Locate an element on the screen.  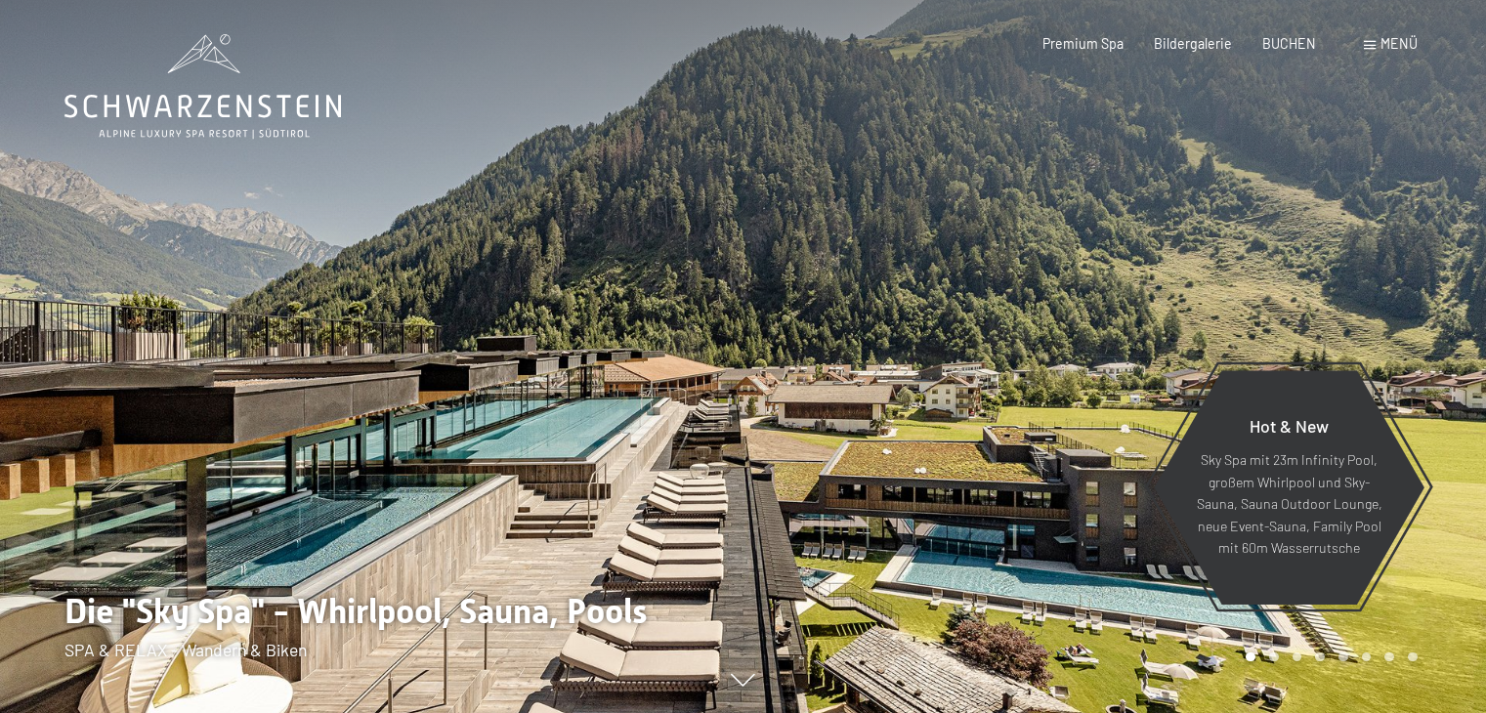
div: Carousel Page 3 is located at coordinates (1298, 658).